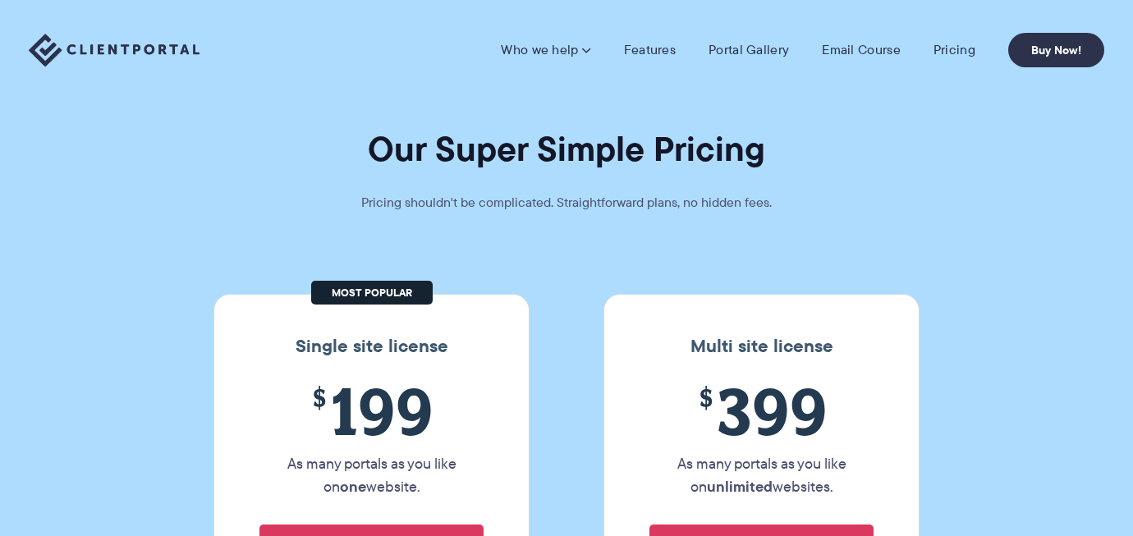 This screenshot has width=1133, height=536. What do you see at coordinates (740, 486) in the screenshot?
I see `strong: unlimited` at bounding box center [740, 486].